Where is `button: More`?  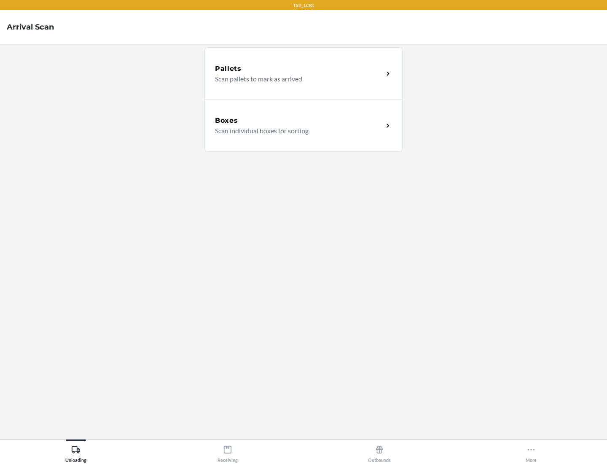
button: More is located at coordinates (531, 451).